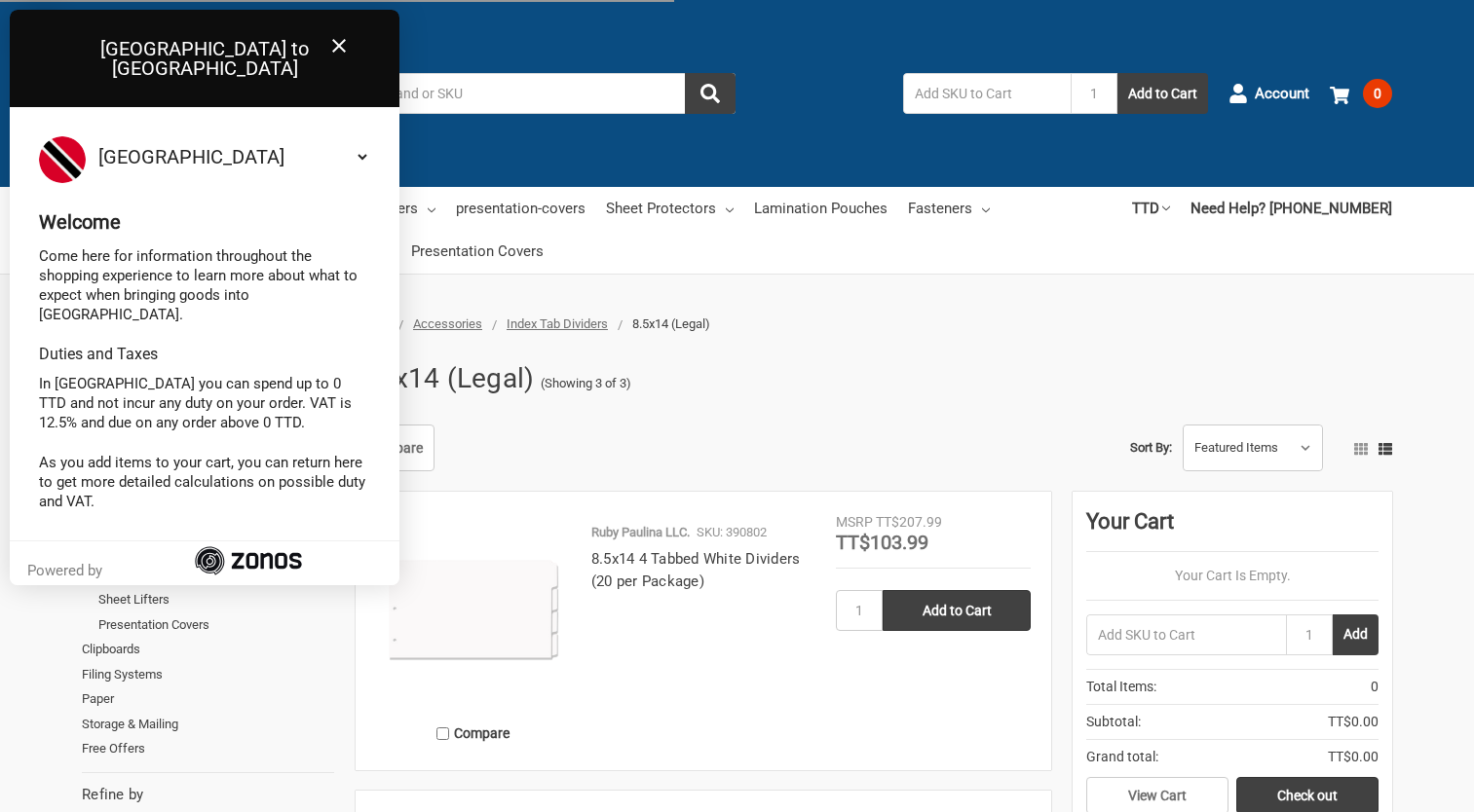 Image resolution: width=1474 pixels, height=812 pixels. Describe the element at coordinates (641, 532) in the screenshot. I see `p: Ruby Paulina LLC.` at that location.